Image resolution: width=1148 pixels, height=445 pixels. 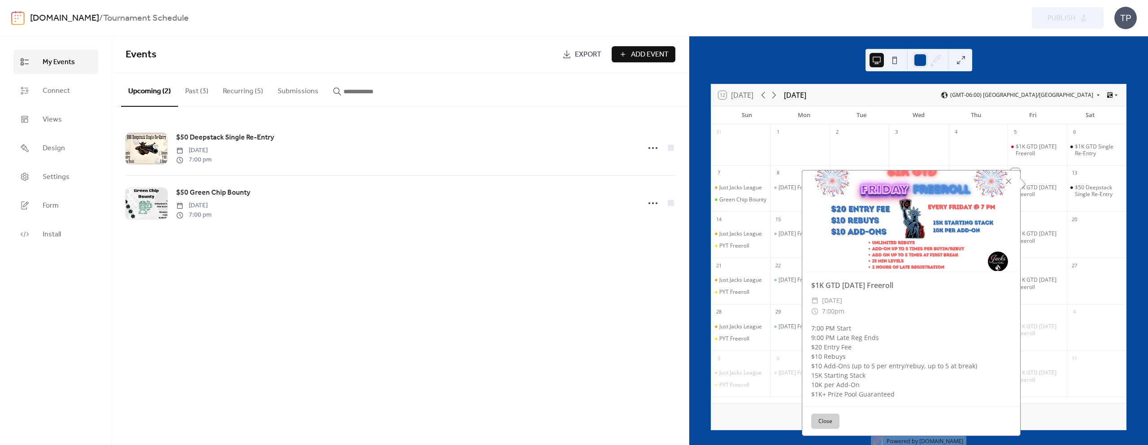 I want to click on div: 3, so click(x=896, y=132).